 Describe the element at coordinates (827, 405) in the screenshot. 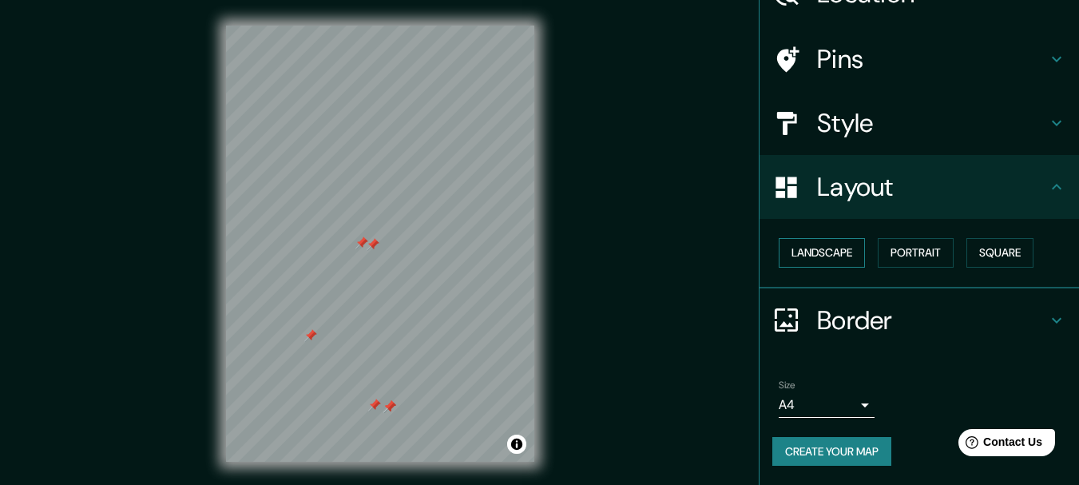

I see `div: A4` at that location.